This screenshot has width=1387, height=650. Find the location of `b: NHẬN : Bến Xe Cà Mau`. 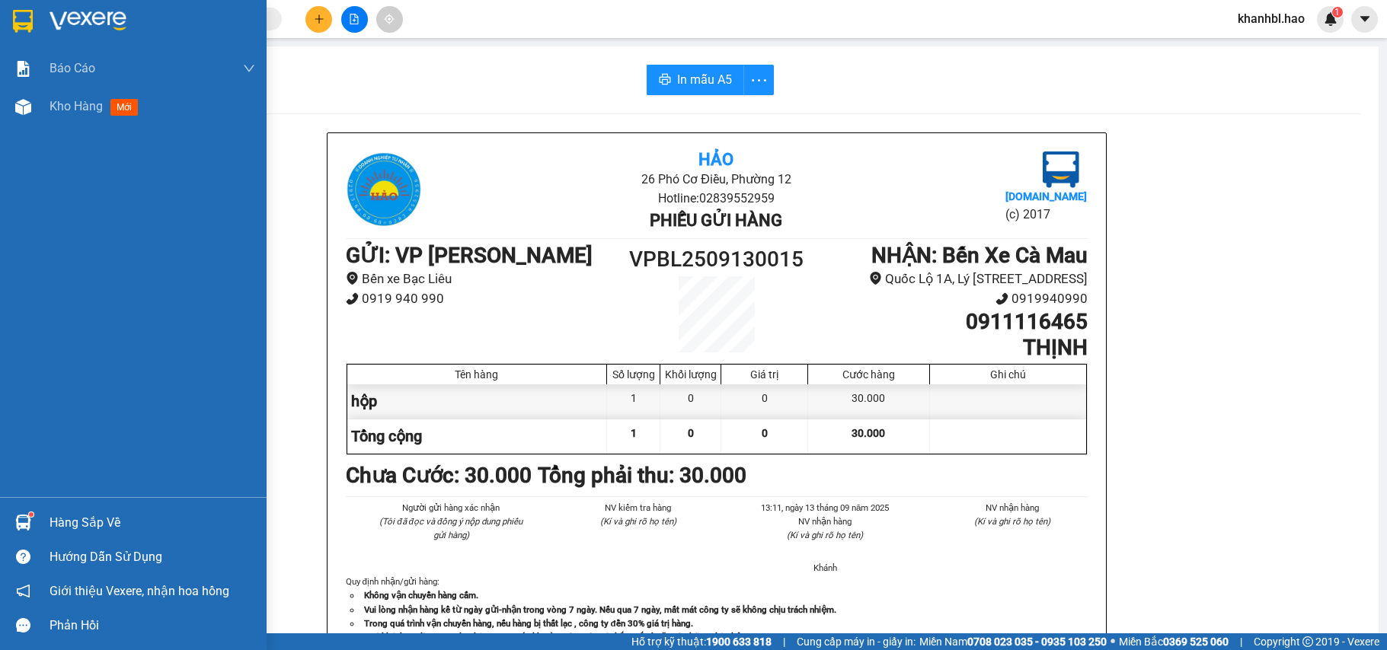

b: NHẬN : Bến Xe Cà Mau is located at coordinates (979, 255).